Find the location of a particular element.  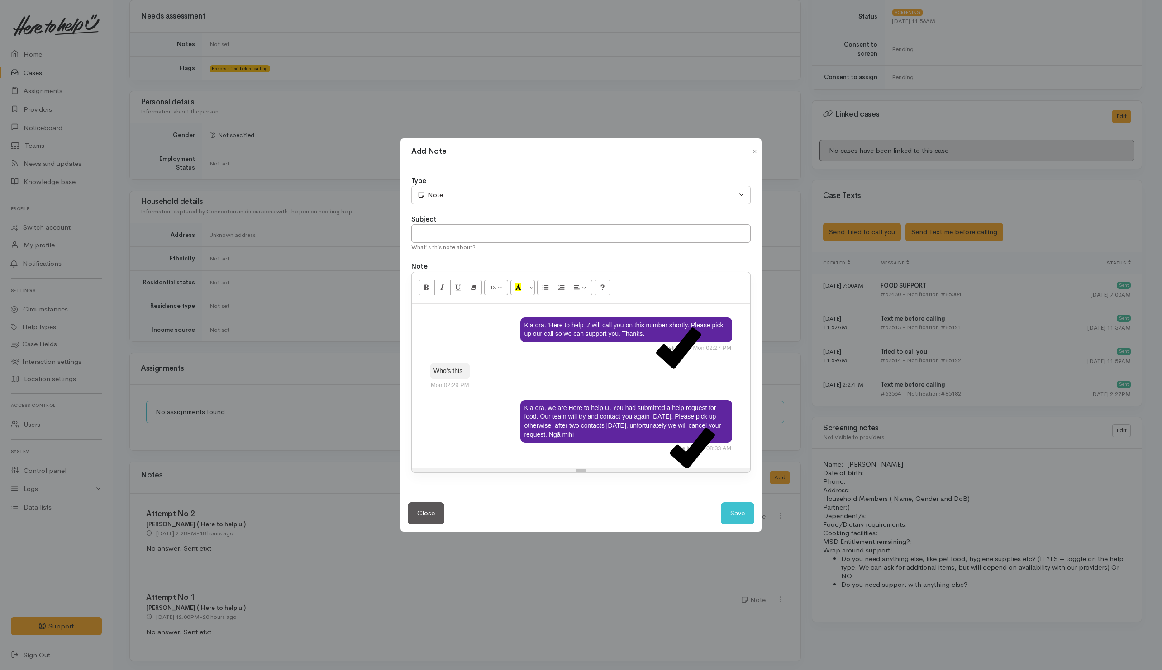

div: Kia ora. 'Here to help u' will call you on this number shortly. Please pick up our call so we can... is located at coordinates (626, 330).